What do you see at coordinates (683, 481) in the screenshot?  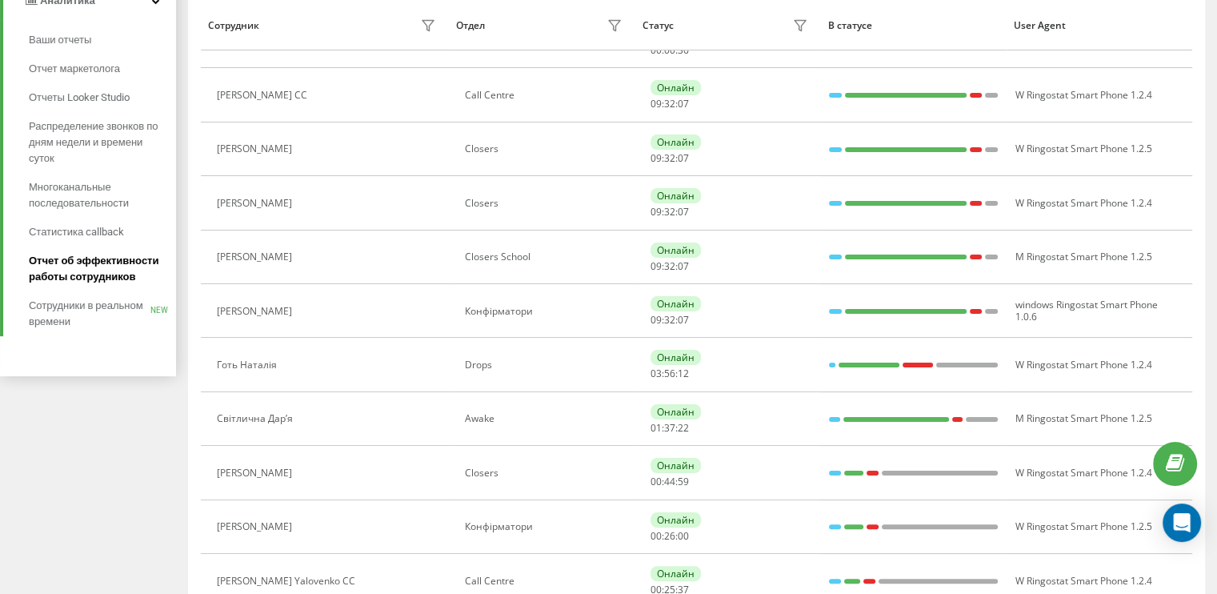 I see `span: 59` at bounding box center [683, 481].